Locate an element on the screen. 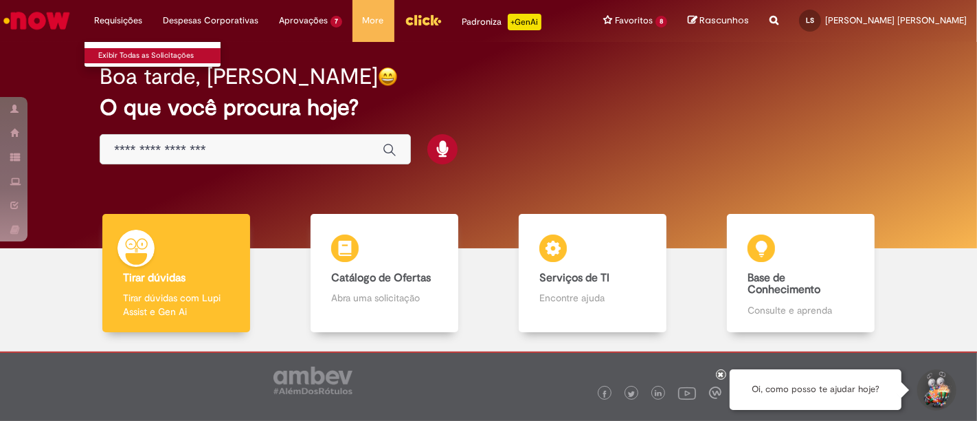  p: Consulte e aprenda is located at coordinates (801, 310).